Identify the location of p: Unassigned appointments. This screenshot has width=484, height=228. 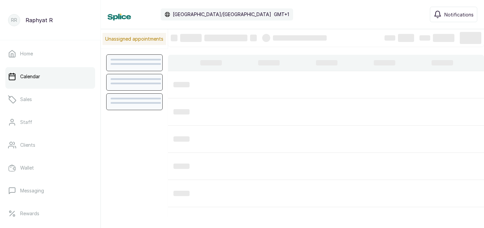
(134, 39).